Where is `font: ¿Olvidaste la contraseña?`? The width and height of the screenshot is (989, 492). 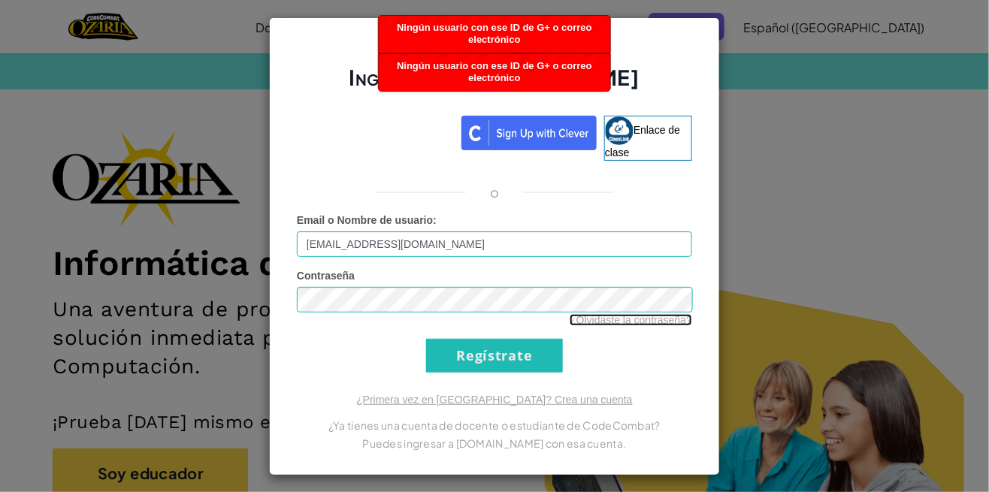
font: ¿Olvidaste la contraseña? is located at coordinates (631, 320).